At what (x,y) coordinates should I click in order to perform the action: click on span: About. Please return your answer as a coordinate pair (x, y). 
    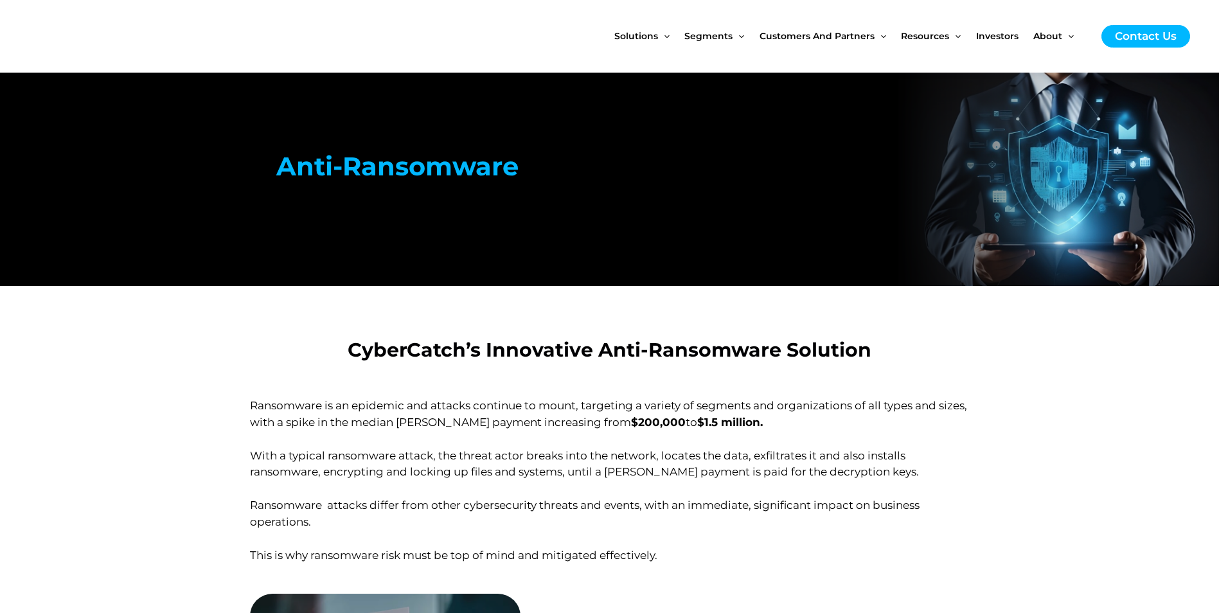
    Looking at the image, I should click on (1048, 36).